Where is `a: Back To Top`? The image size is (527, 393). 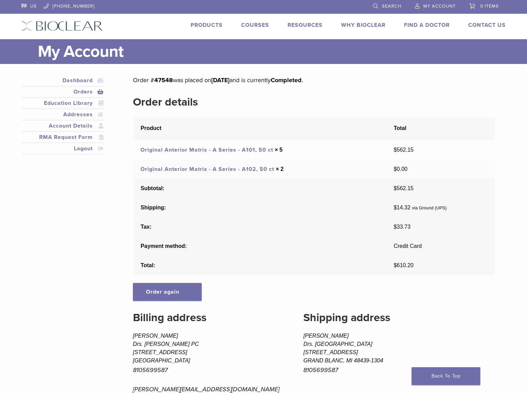
a: Back To Top is located at coordinates (446, 376).